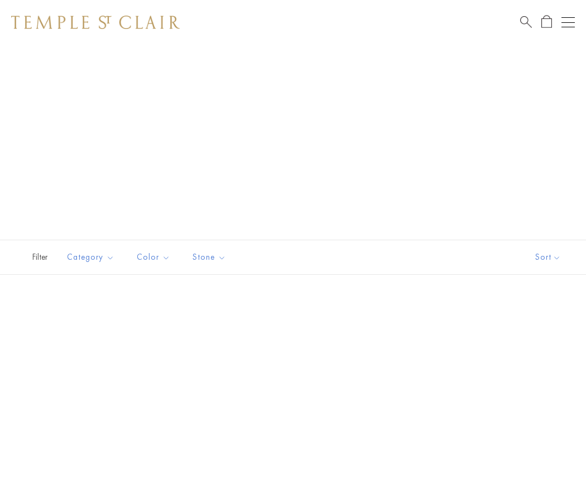 The height and width of the screenshot is (495, 586). I want to click on a: Open Shopping Bag, so click(546, 22).